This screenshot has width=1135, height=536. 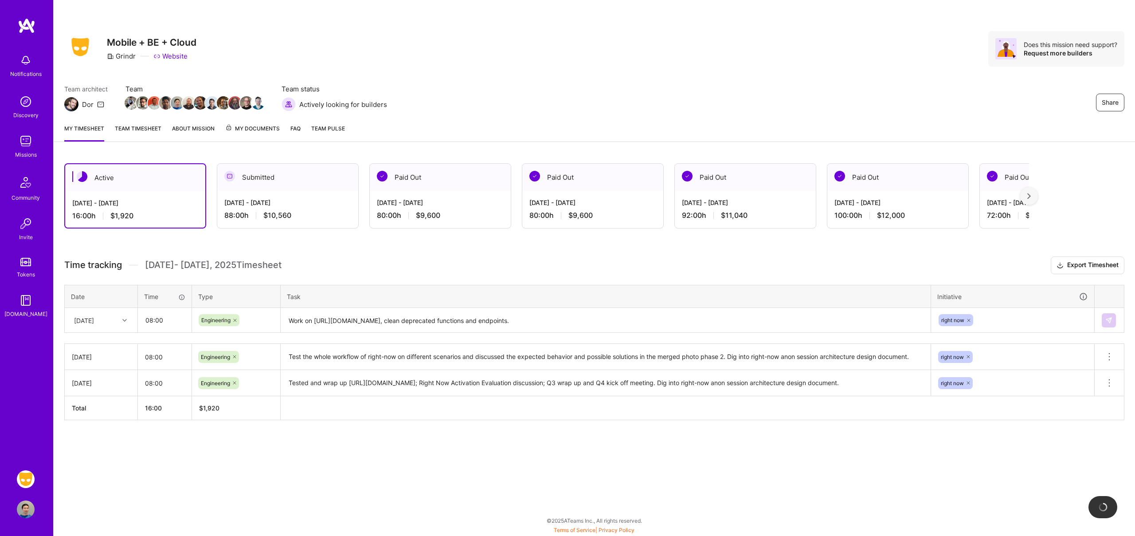 What do you see at coordinates (165, 408) in the screenshot?
I see `th: 16:00` at bounding box center [165, 408].